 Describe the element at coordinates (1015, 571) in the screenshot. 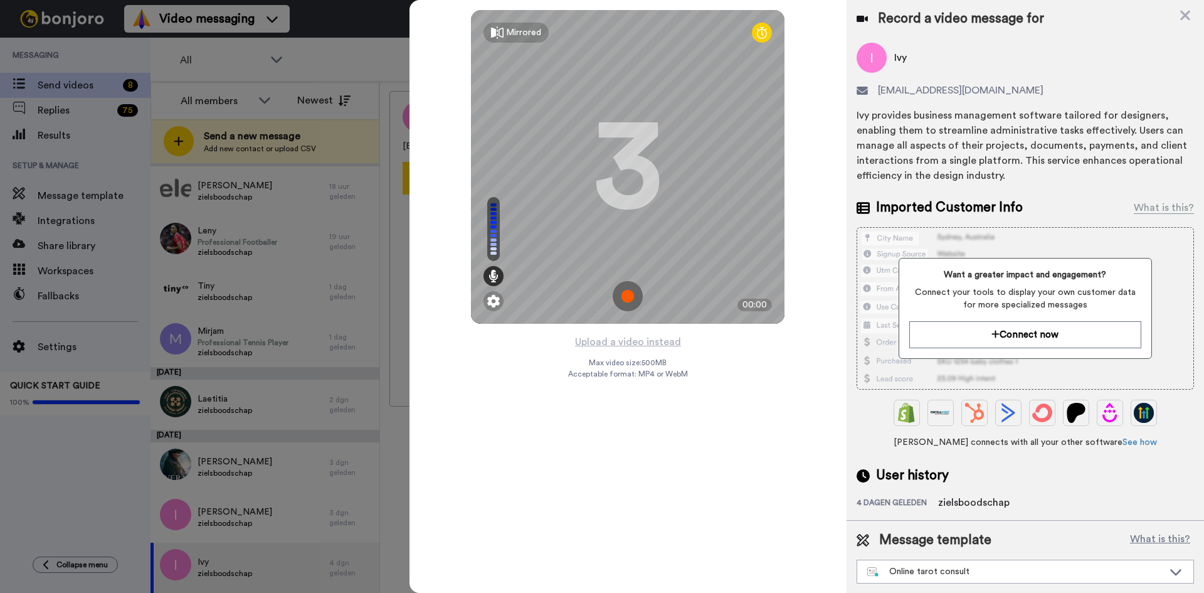

I see `div: Online tarot consult` at that location.